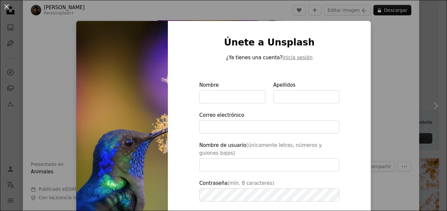 The height and width of the screenshot is (211, 447). Describe the element at coordinates (298, 58) in the screenshot. I see `button: Inicia sesión` at that location.